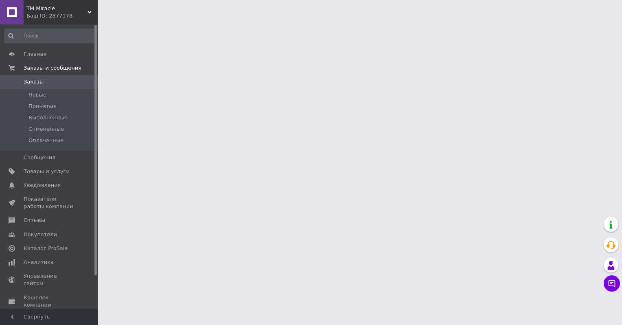 The width and height of the screenshot is (622, 325). Describe the element at coordinates (42, 106) in the screenshot. I see `span: Принятые` at that location.